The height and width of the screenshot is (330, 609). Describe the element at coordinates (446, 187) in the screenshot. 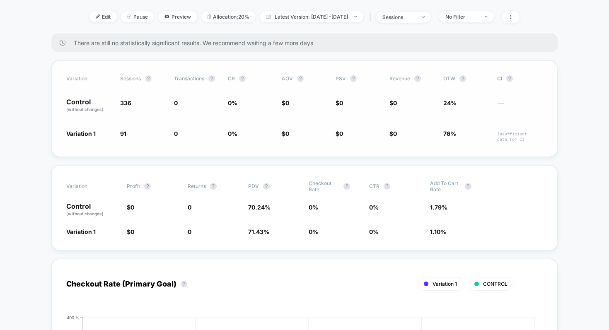

I see `span: Add To Cart Rate` at that location.